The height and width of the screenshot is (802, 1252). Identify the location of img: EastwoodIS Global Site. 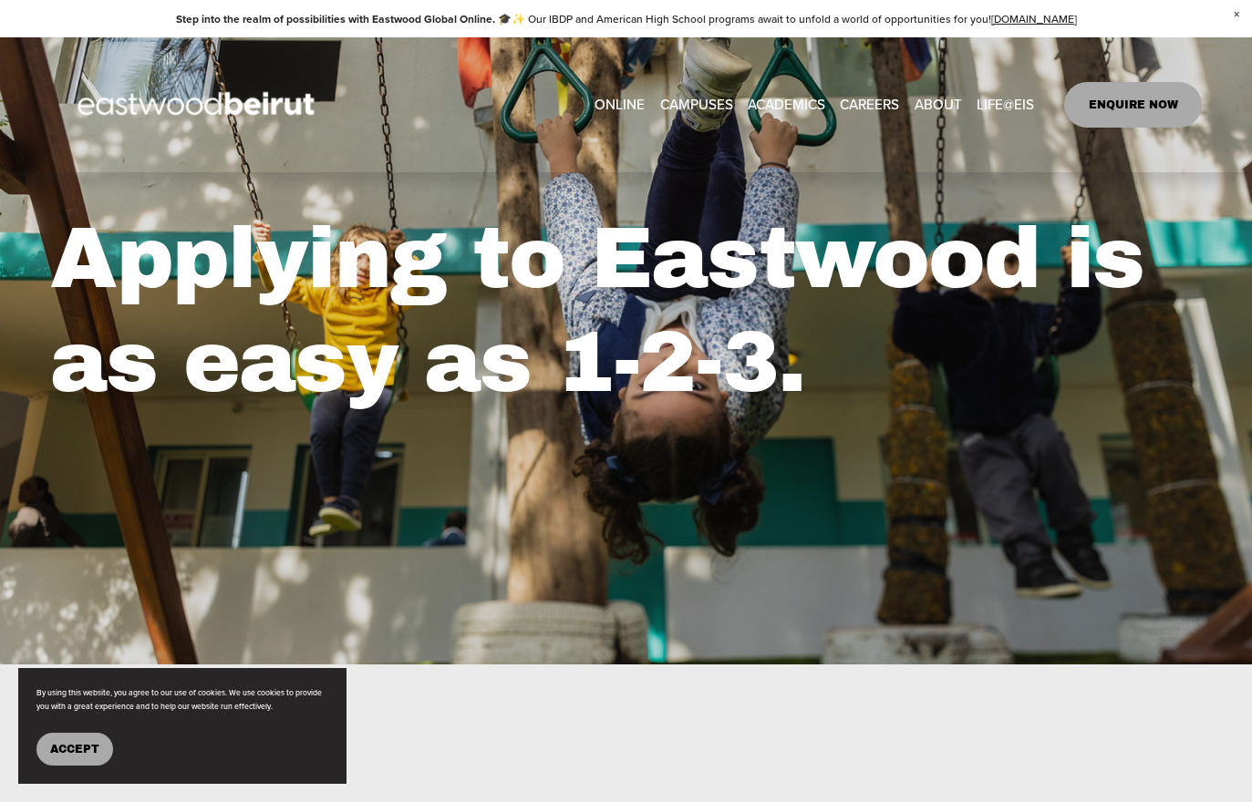
(199, 105).